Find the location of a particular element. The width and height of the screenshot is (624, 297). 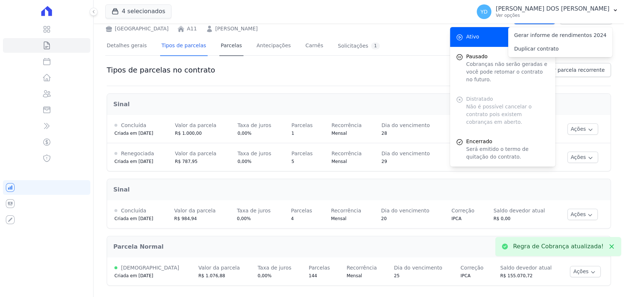

span: 1 is located at coordinates (293, 133).